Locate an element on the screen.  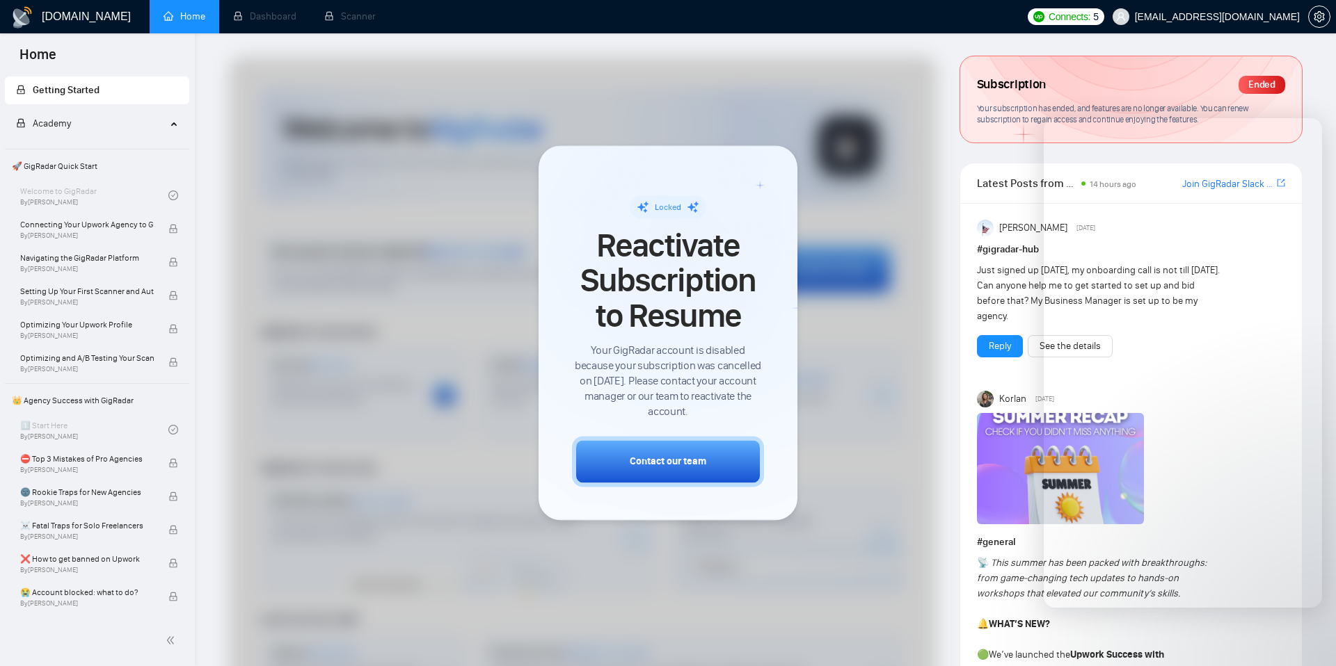
span: Locked is located at coordinates (668, 207).